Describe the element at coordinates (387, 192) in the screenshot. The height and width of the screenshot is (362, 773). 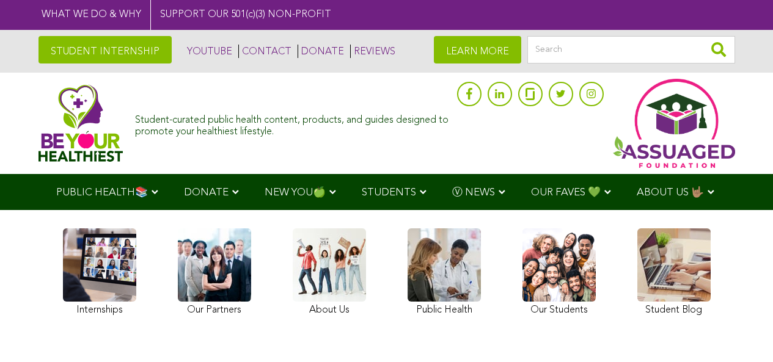
I see `div: Navigation Menu` at that location.